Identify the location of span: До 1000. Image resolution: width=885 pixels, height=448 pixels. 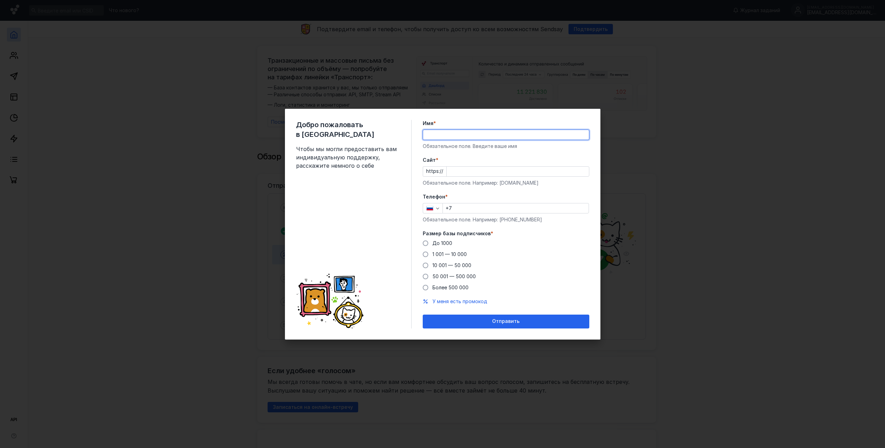
(442, 243).